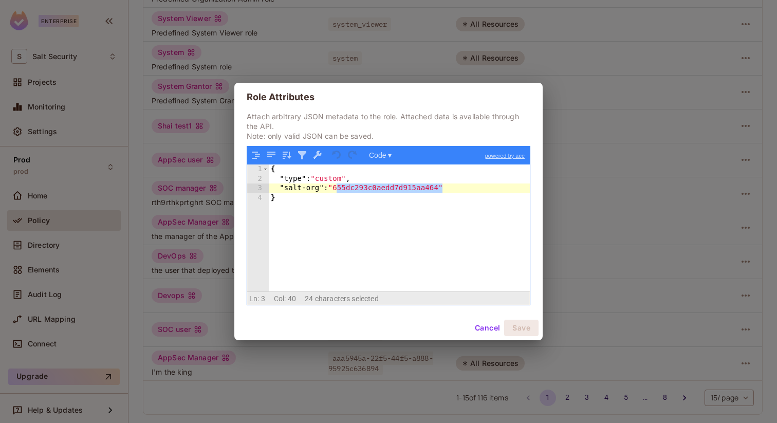  I want to click on p: Attach arbitrary JSON metadata to the role. Attached data is available through the API. Note: onl..., so click(389, 126).